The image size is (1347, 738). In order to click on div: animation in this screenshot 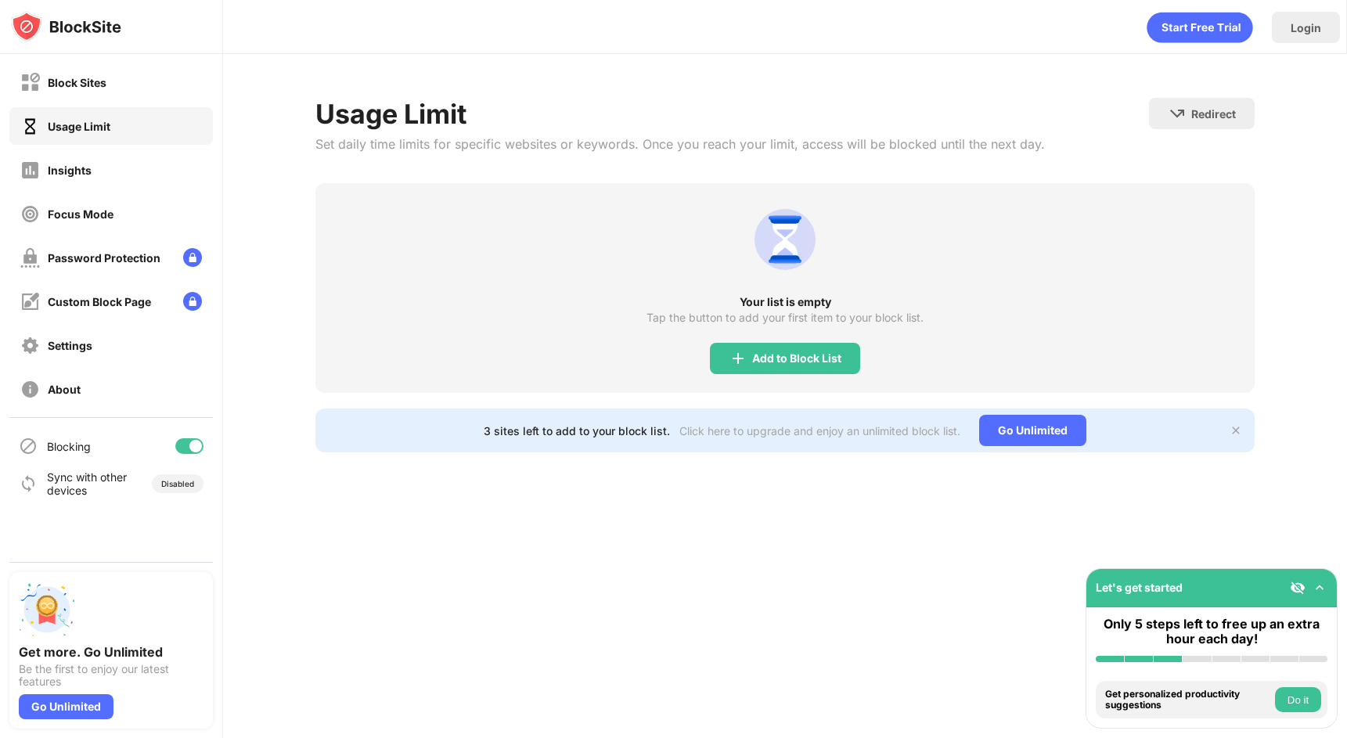, I will do `click(1200, 27)`.